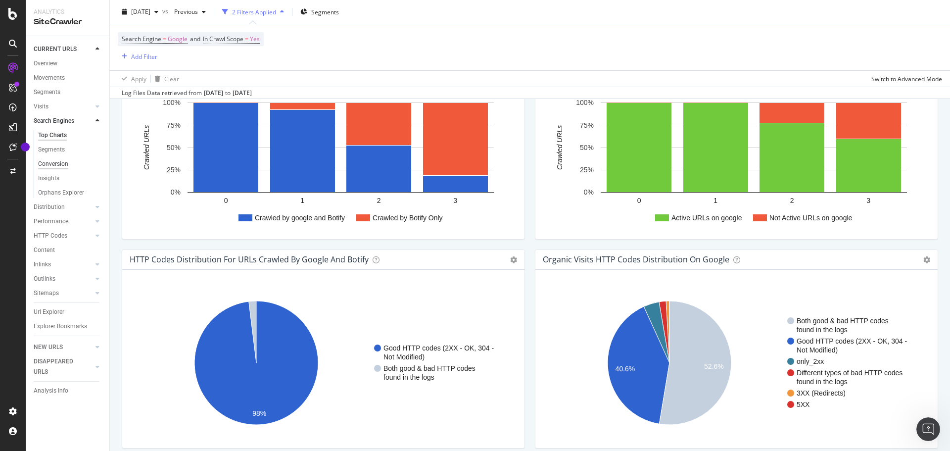  I want to click on button: Apply, so click(132, 79).